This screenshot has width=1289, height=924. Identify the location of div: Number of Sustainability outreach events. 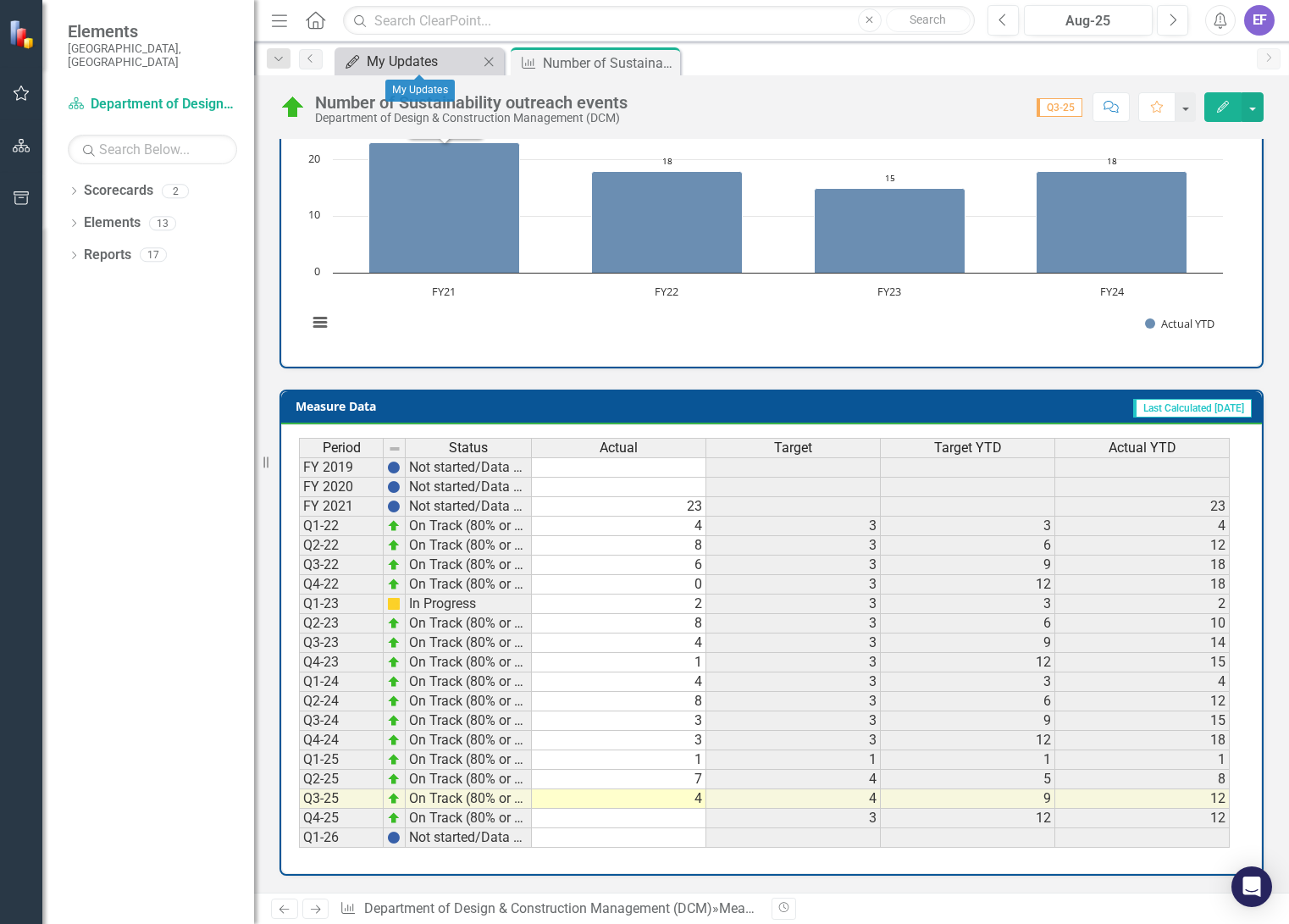
(470, 102).